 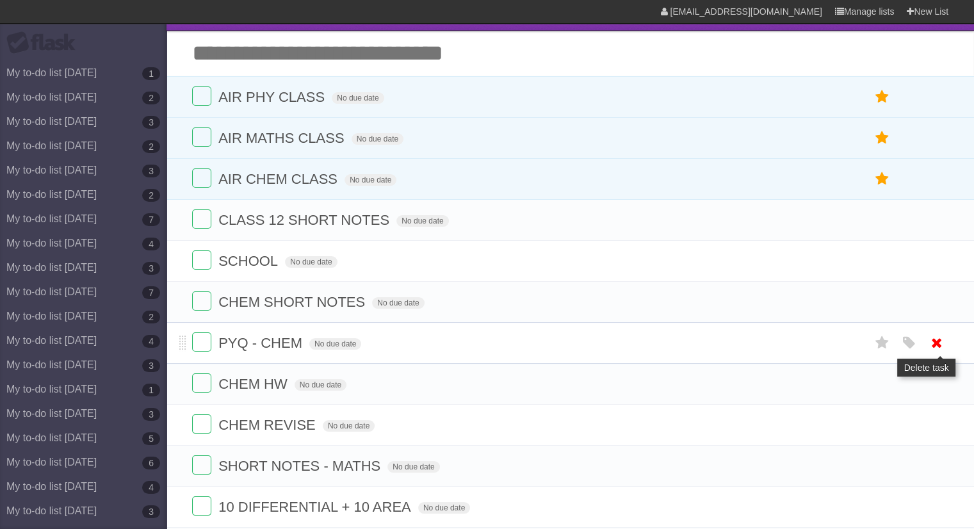 What do you see at coordinates (306, 220) in the screenshot?
I see `span: CLASS 12 SHORT NOTES` at bounding box center [306, 220].